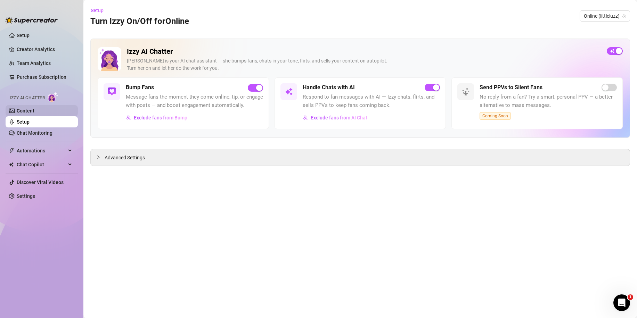 The width and height of the screenshot is (637, 318). Describe the element at coordinates (140, 22) in the screenshot. I see `h3: Turn Izzy On/Off for Online` at that location.